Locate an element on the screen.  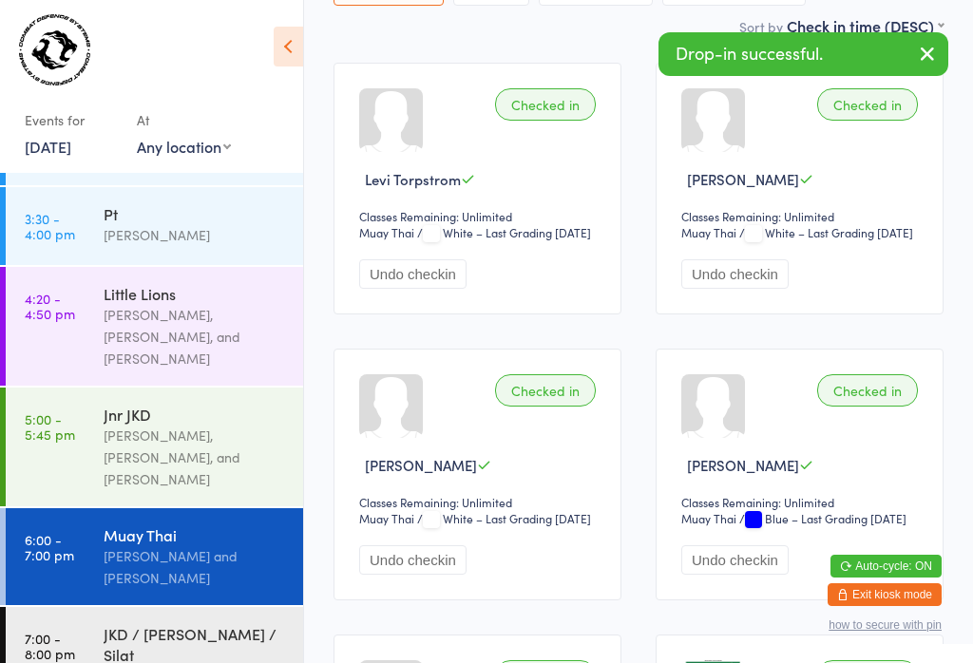
button: Exit kiosk mode is located at coordinates (885, 595).